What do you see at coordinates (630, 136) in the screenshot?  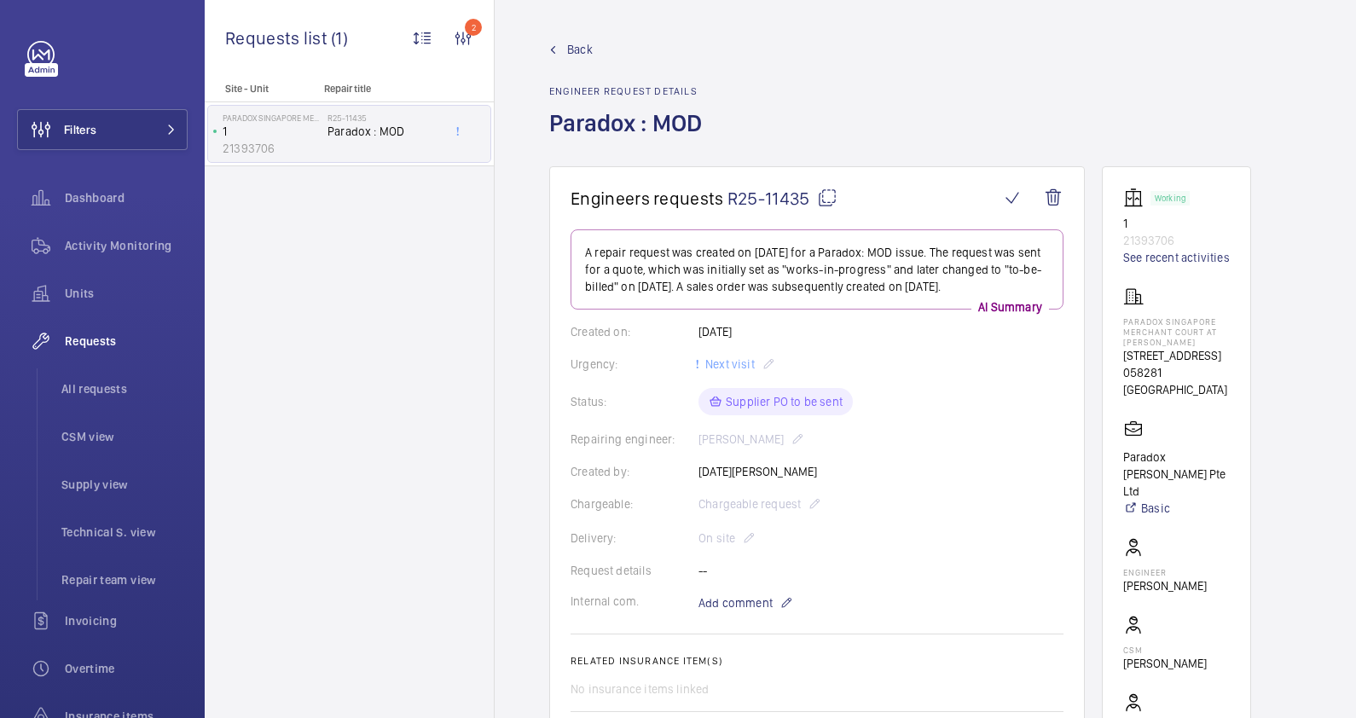 I see `h1: Paradox : MOD` at bounding box center [630, 136].